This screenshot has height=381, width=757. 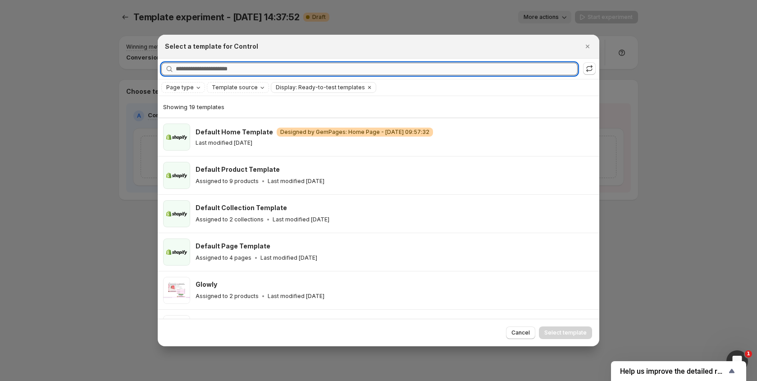 I want to click on span: Display: Ready-to-test templates, so click(x=320, y=87).